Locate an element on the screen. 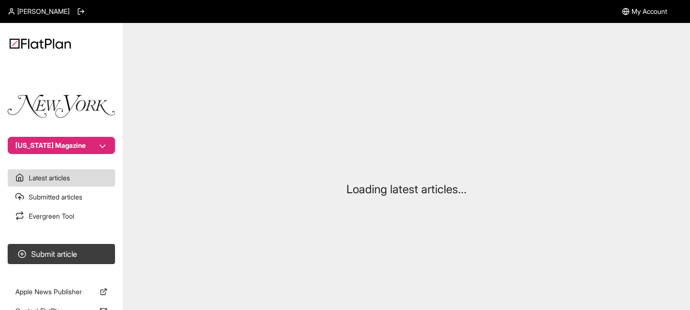 The image size is (690, 310). a: Submitted articles is located at coordinates (61, 197).